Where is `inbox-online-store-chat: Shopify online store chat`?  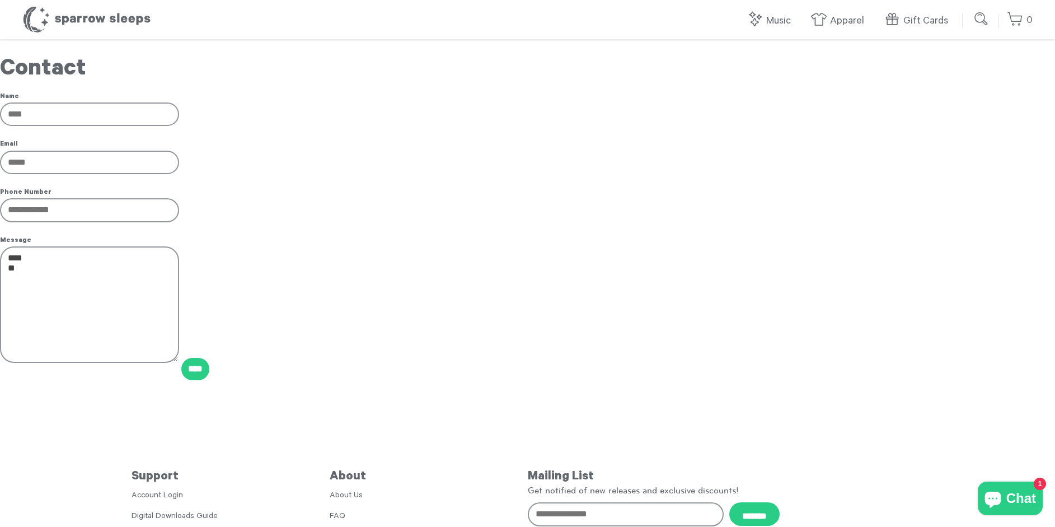
inbox-online-store-chat: Shopify online store chat is located at coordinates (1011, 499).